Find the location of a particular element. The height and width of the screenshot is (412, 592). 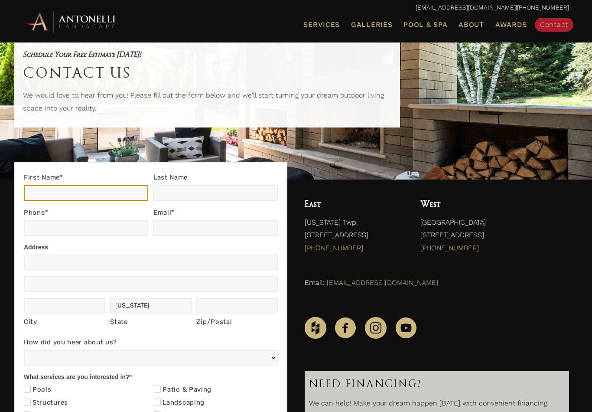

label: Landscaping is located at coordinates (179, 403).